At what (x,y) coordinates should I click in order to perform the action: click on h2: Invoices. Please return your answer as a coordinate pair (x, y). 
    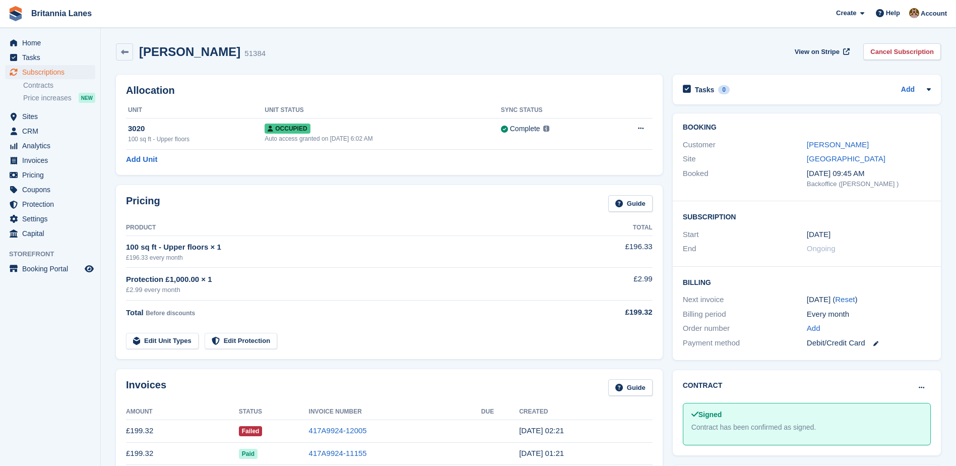
    Looking at the image, I should click on (146, 387).